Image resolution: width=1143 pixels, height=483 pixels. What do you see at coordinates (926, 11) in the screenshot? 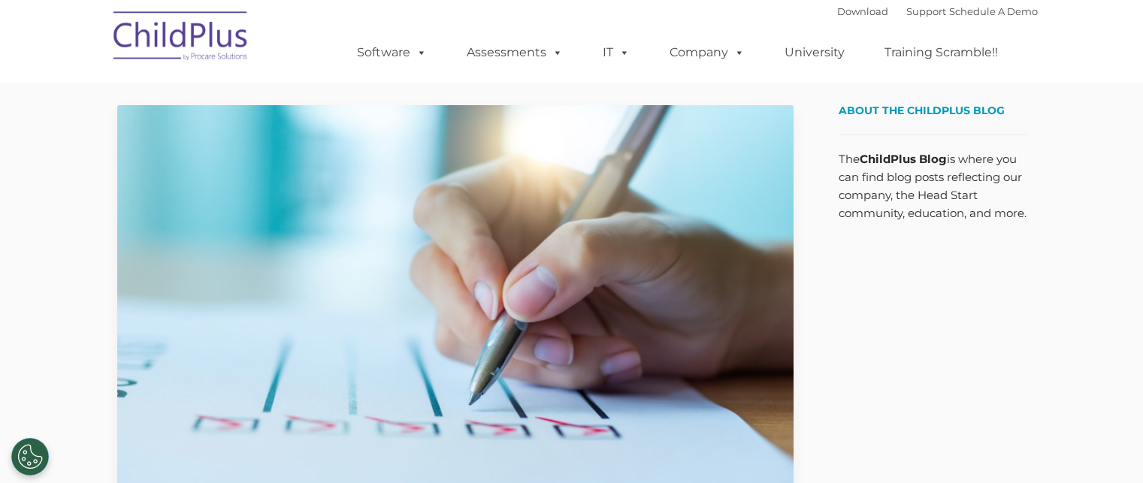
I see `a: Support` at bounding box center [926, 11].